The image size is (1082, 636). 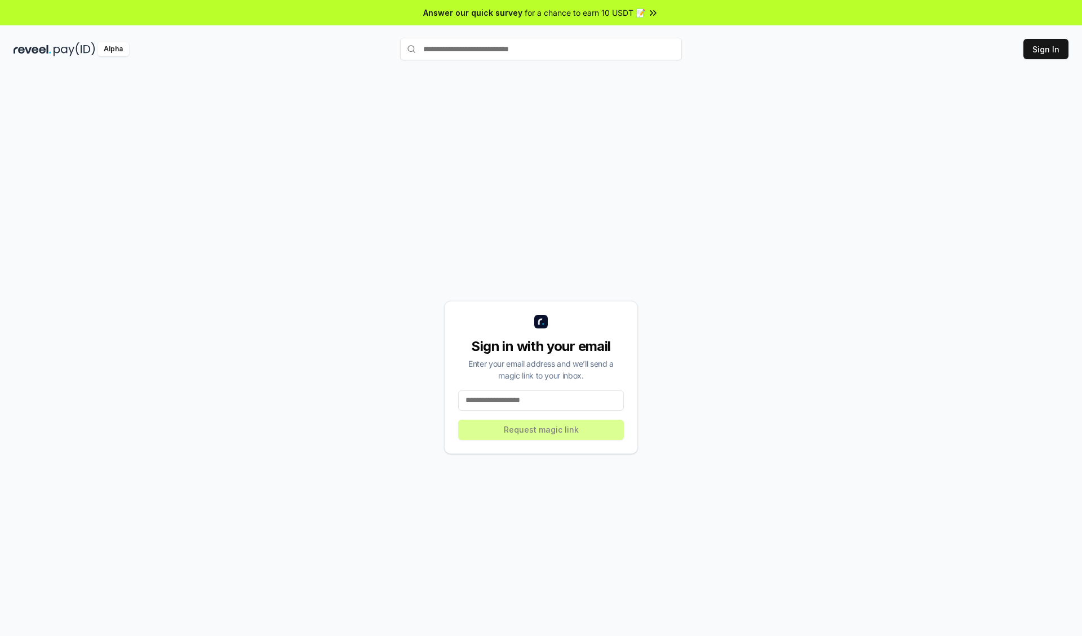 What do you see at coordinates (541, 347) in the screenshot?
I see `div: Sign in with your email` at bounding box center [541, 347].